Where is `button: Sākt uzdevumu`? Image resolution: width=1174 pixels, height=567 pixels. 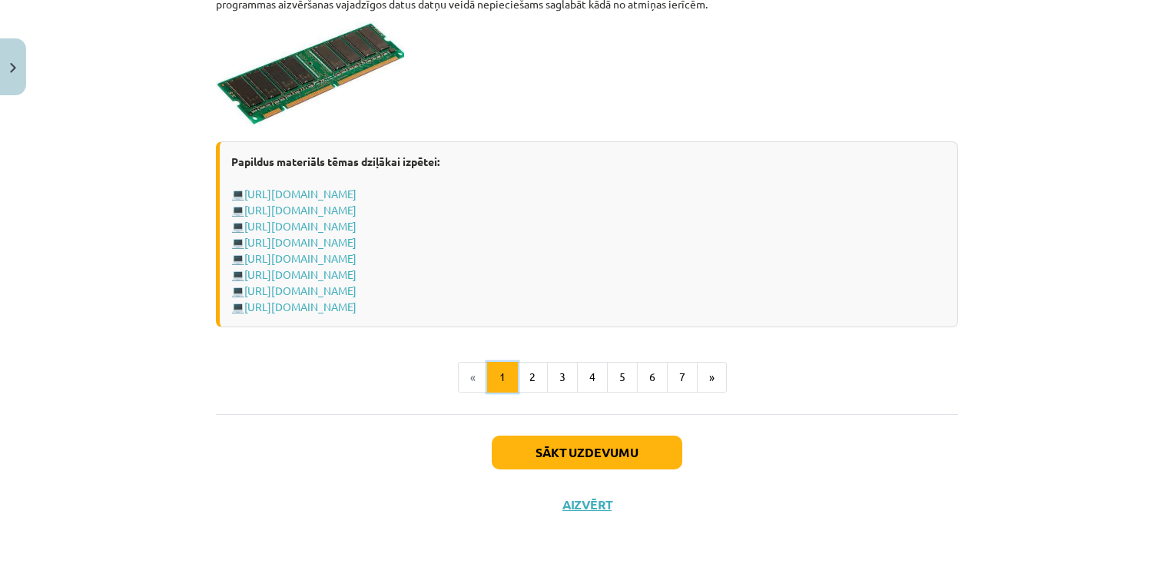 button: Sākt uzdevumu is located at coordinates (587, 453).